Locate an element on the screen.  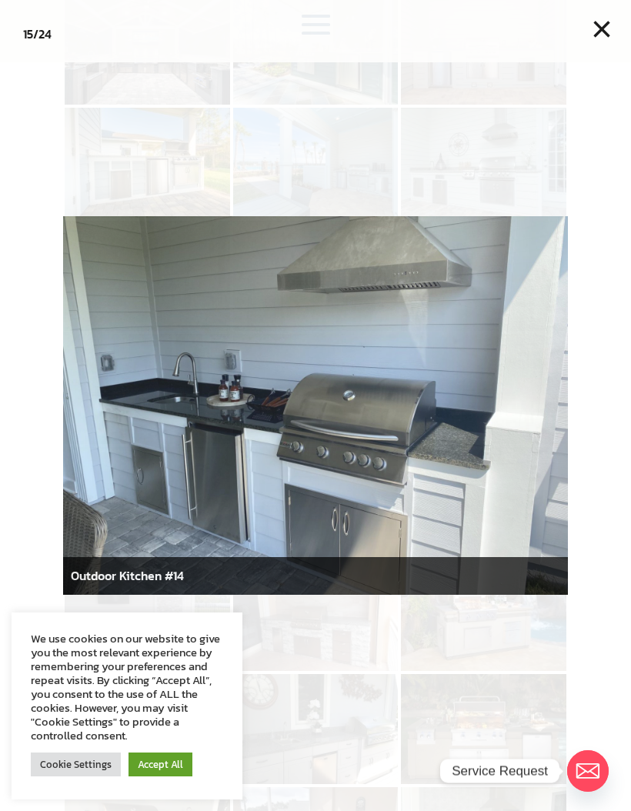
div: Outdoor Kitchen #14 is located at coordinates (315, 575).